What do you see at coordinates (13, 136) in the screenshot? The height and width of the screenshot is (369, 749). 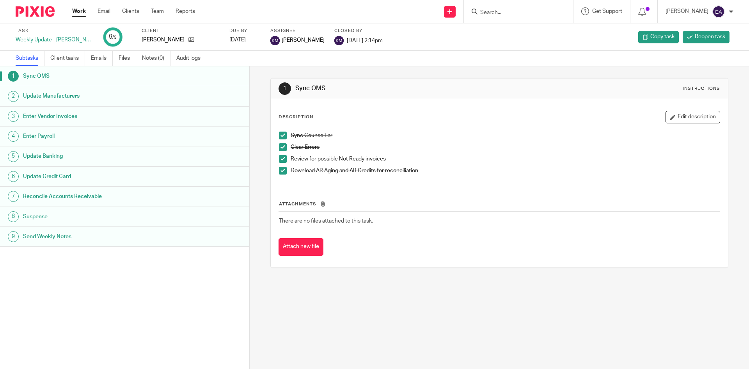 I see `div: 4` at bounding box center [13, 136].